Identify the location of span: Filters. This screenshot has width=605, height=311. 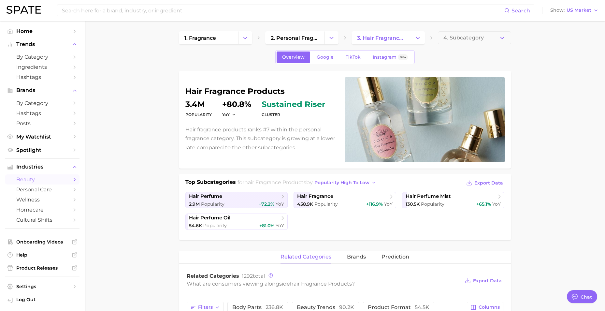
(205, 307).